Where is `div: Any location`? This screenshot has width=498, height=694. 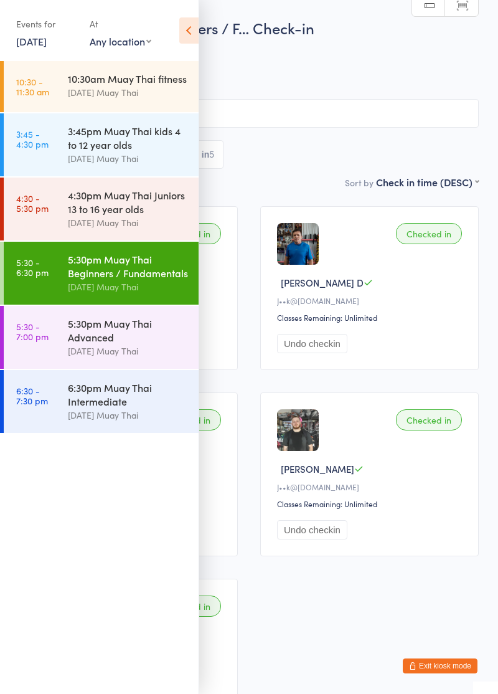
div: Any location is located at coordinates (120, 41).